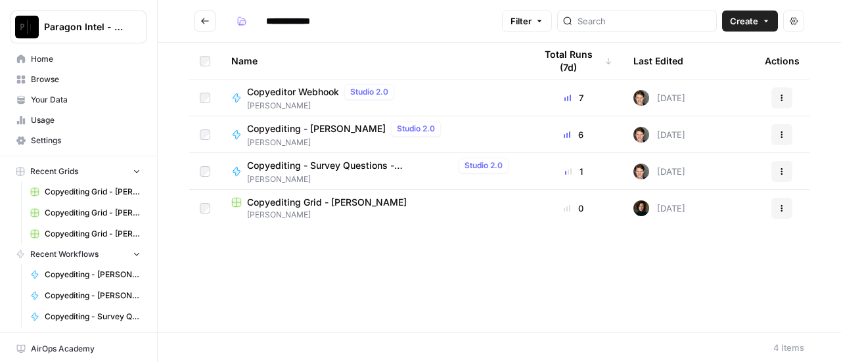  What do you see at coordinates (85, 120) in the screenshot?
I see `span: Usage` at bounding box center [85, 120].